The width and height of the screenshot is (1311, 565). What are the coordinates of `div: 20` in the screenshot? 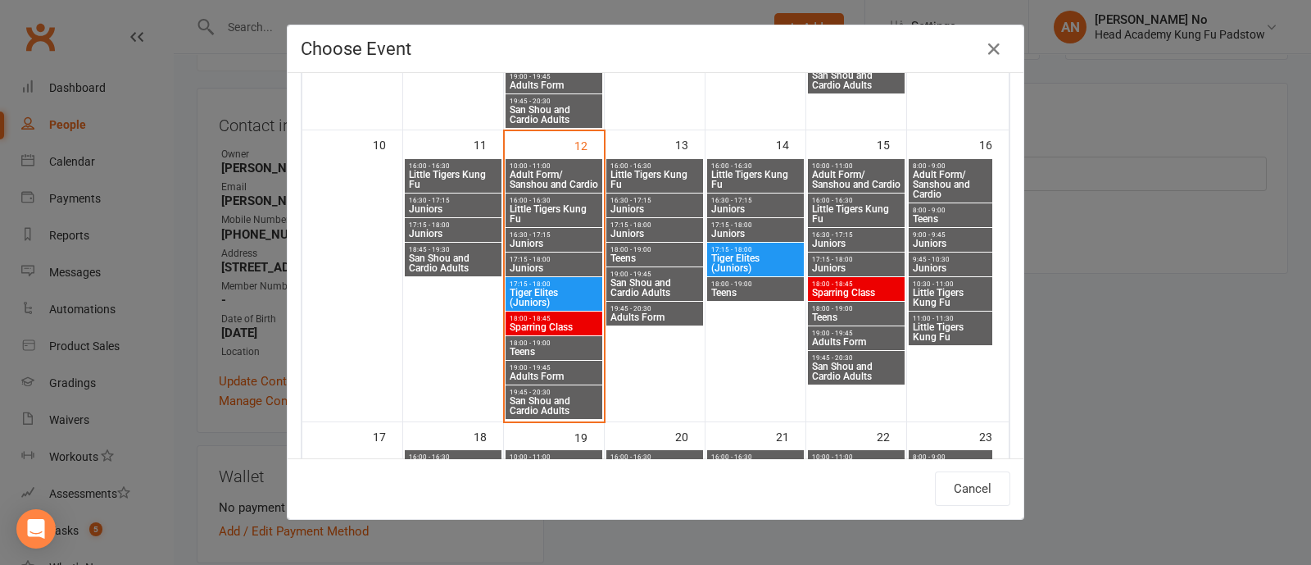 It's located at (690, 435).